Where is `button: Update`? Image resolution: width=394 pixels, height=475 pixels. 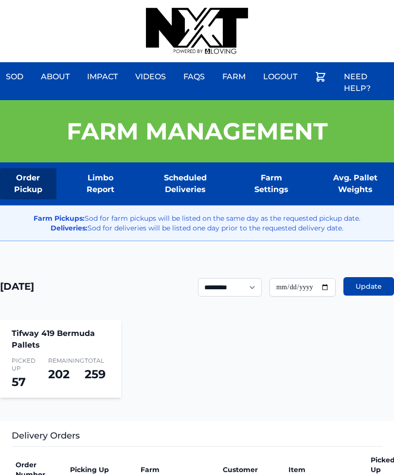
button: Update is located at coordinates (368, 286).